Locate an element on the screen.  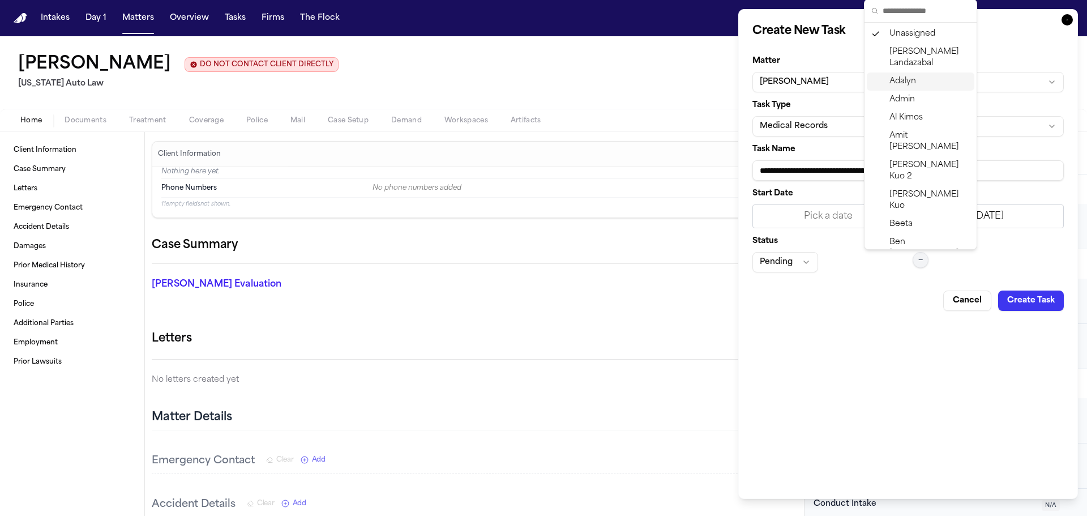
h2: Case Summary is located at coordinates (195, 245).